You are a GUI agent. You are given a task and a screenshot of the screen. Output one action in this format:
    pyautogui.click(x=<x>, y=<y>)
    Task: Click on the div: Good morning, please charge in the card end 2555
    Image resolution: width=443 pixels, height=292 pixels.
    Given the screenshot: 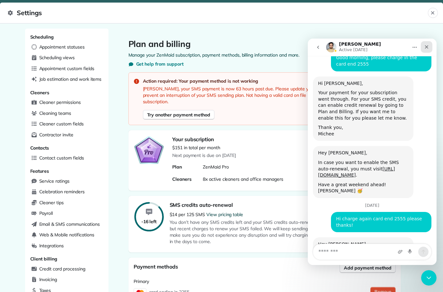 What is the action you would take?
    pyautogui.click(x=73, y=22)
    